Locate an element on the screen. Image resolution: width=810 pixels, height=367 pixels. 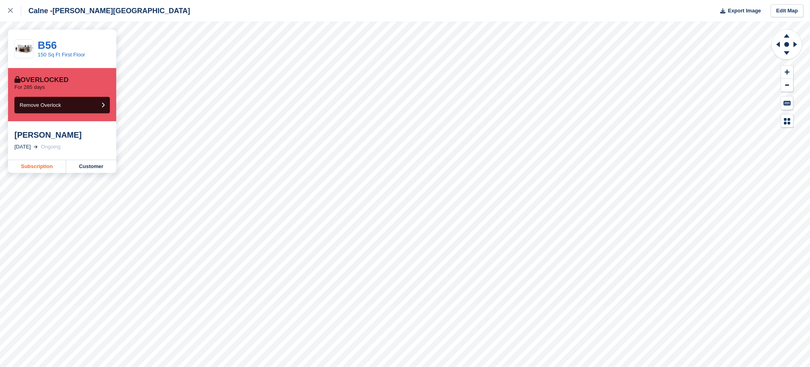
a: B56 is located at coordinates (47, 45).